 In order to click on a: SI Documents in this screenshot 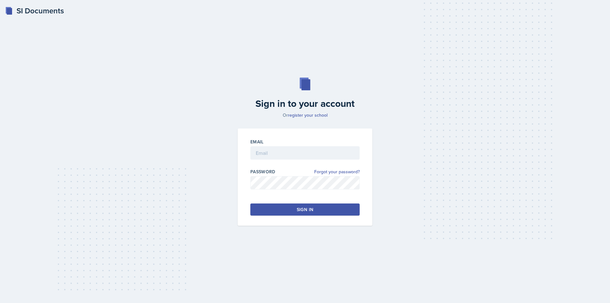, I will do `click(34, 11)`.